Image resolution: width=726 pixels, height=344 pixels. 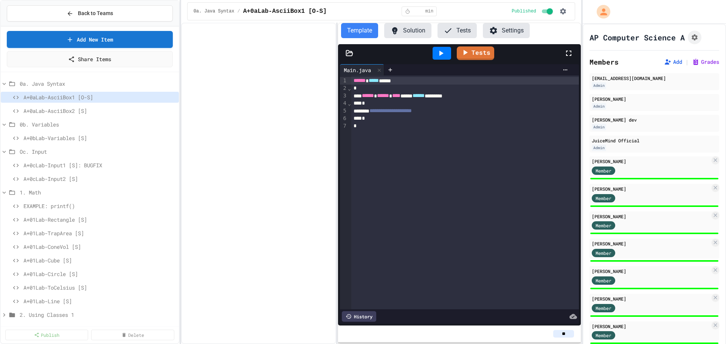 I want to click on div: JuiceMind Official, so click(x=654, y=141).